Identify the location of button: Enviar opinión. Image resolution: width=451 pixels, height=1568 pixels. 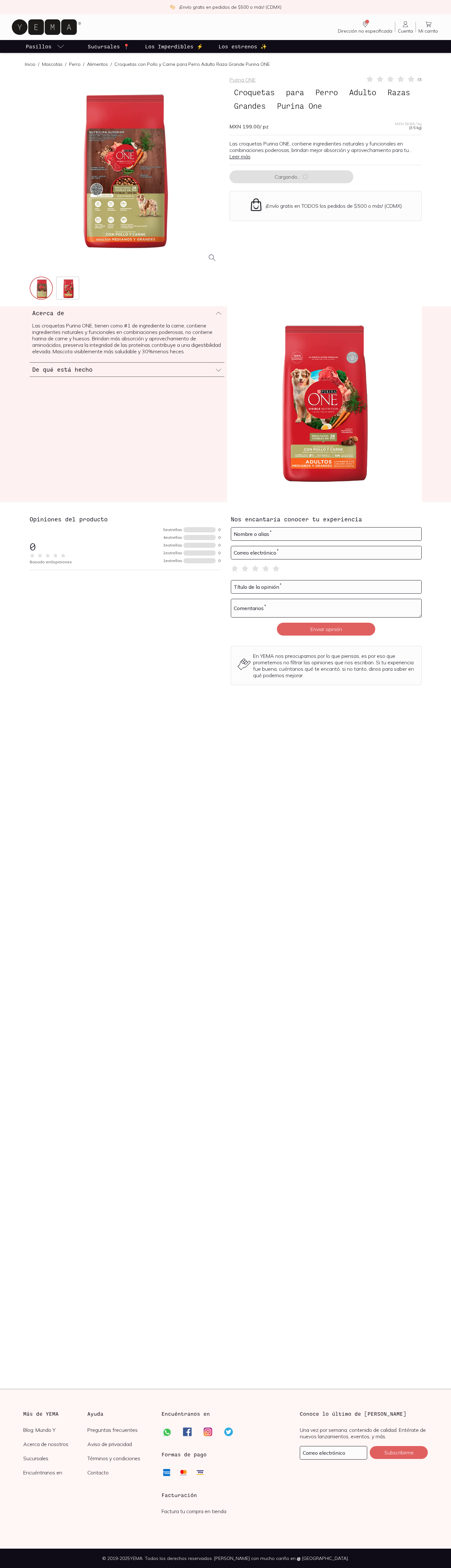
(326, 629).